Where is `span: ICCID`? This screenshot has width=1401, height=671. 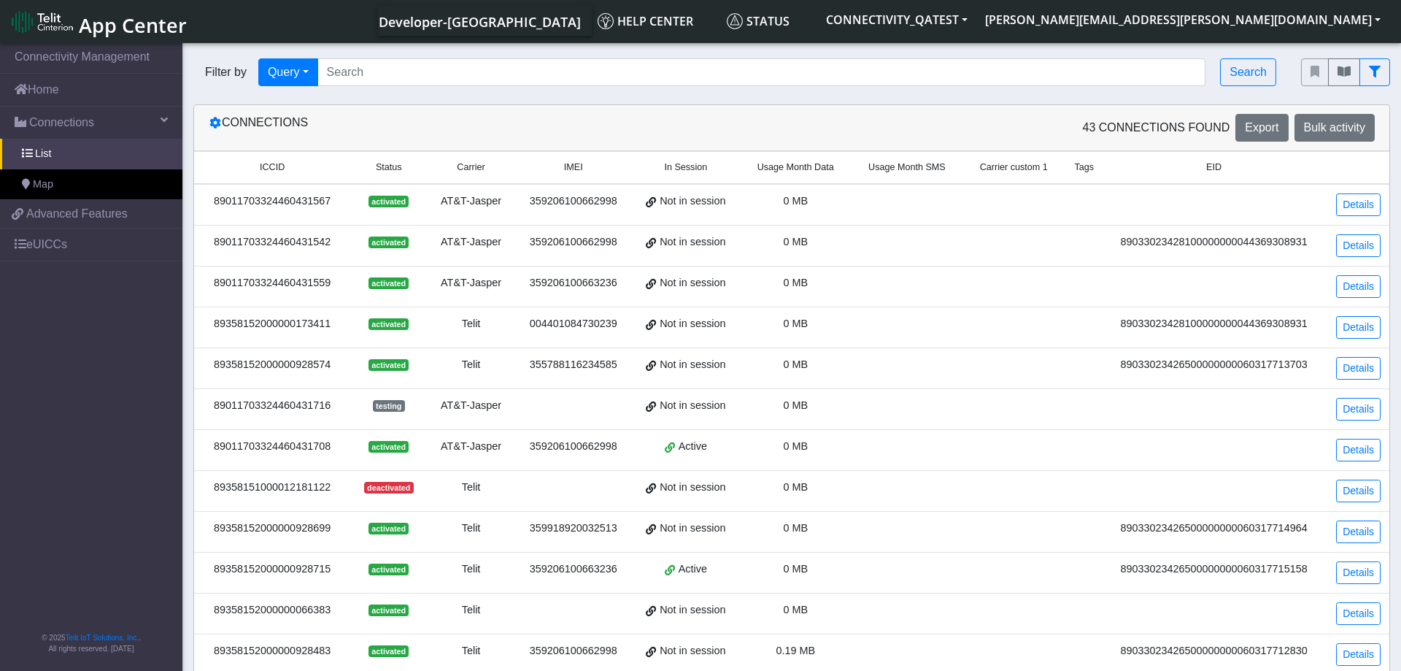 span: ICCID is located at coordinates (272, 167).